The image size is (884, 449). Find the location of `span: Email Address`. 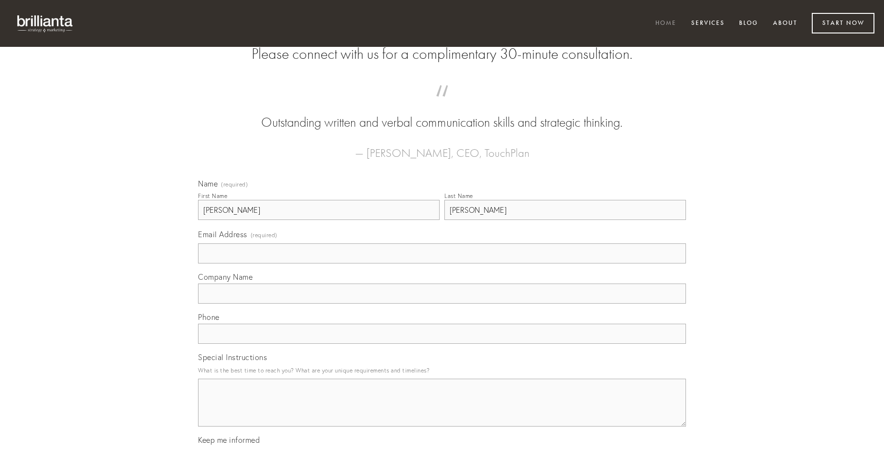

span: Email Address is located at coordinates (222, 234).